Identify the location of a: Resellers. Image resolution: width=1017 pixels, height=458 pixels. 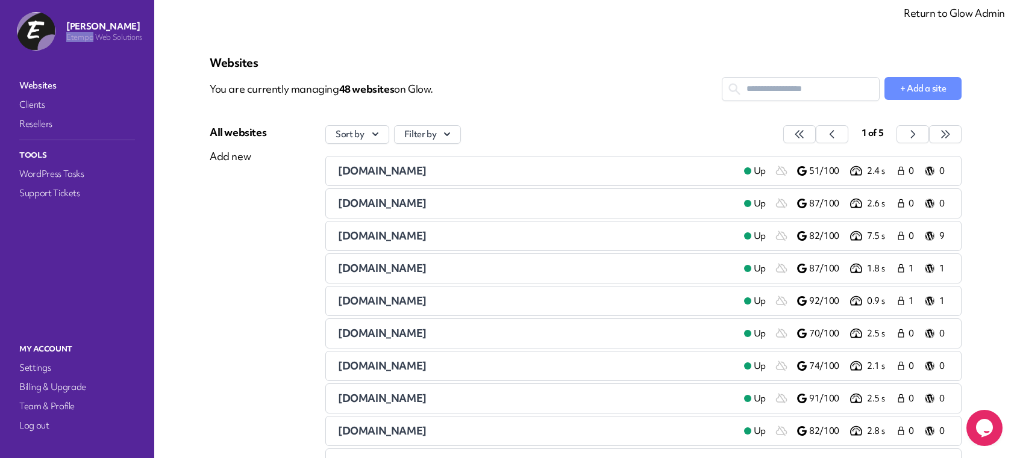
(77, 124).